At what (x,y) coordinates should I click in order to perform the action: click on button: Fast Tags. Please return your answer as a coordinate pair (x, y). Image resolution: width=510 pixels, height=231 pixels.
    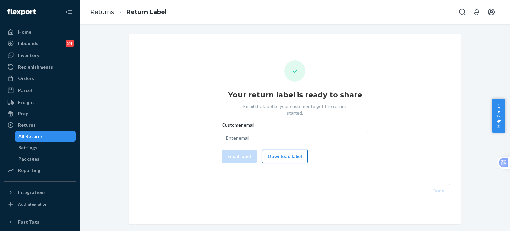
    Looking at the image, I should click on (40, 222).